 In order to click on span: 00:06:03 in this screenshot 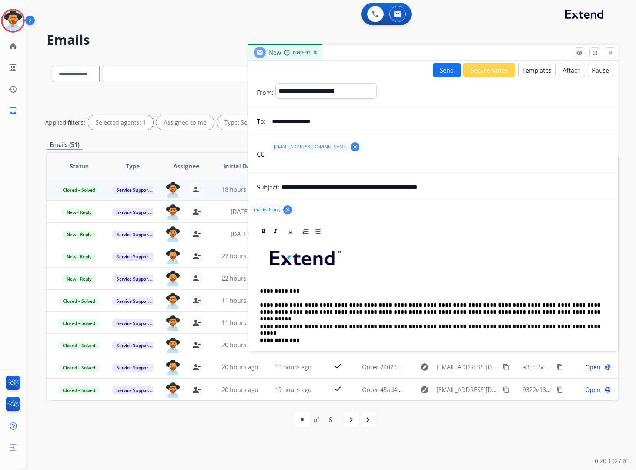, I will do `click(302, 53)`.